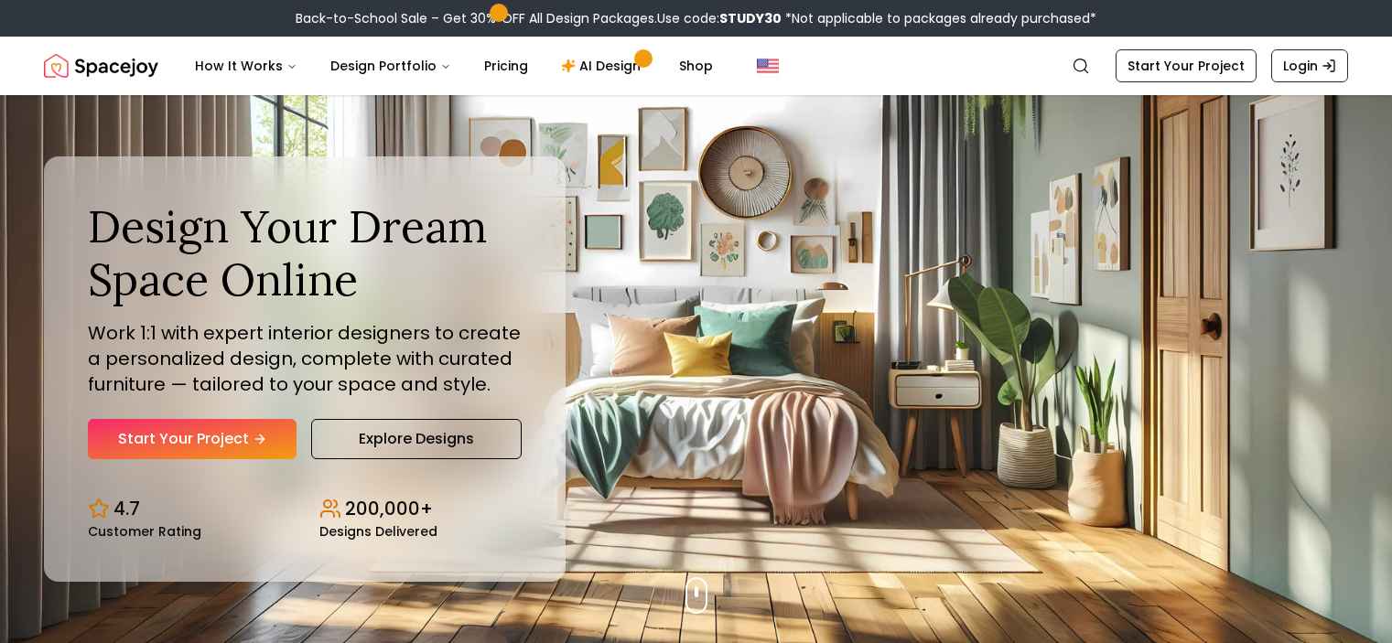 The width and height of the screenshot is (1392, 643). I want to click on button: Design Portfolio, so click(391, 66).